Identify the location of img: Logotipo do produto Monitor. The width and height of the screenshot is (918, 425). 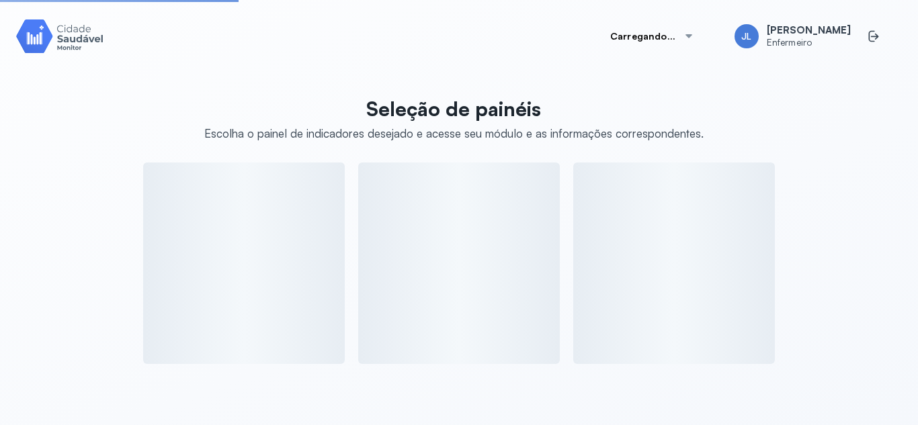
(60, 36).